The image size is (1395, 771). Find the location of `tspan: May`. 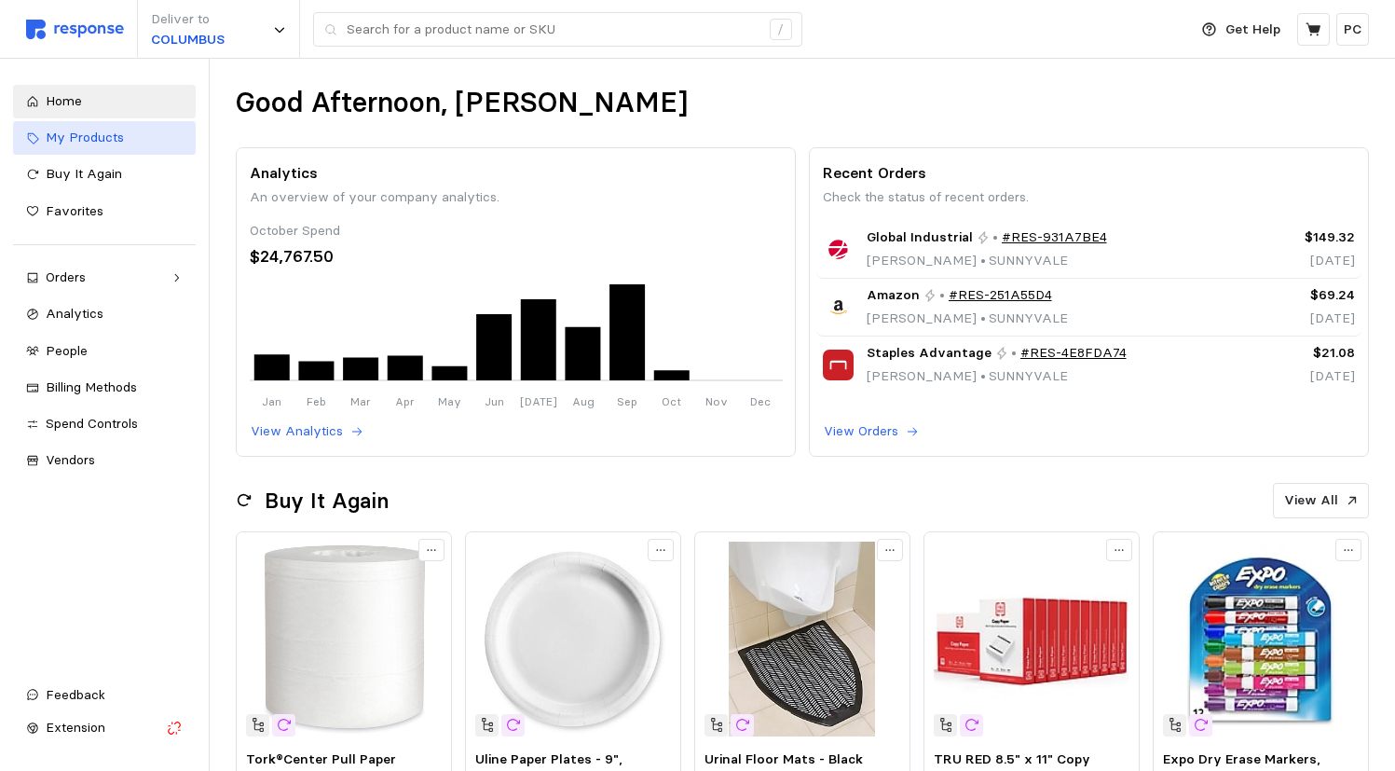

tspan: May is located at coordinates (449, 401).